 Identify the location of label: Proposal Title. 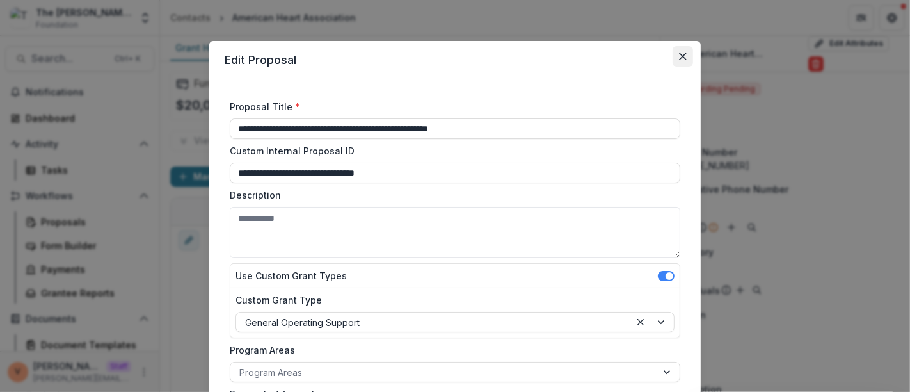
(451, 106).